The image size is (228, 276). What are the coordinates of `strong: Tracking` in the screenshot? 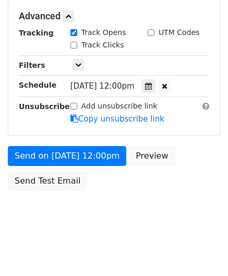 It's located at (36, 33).